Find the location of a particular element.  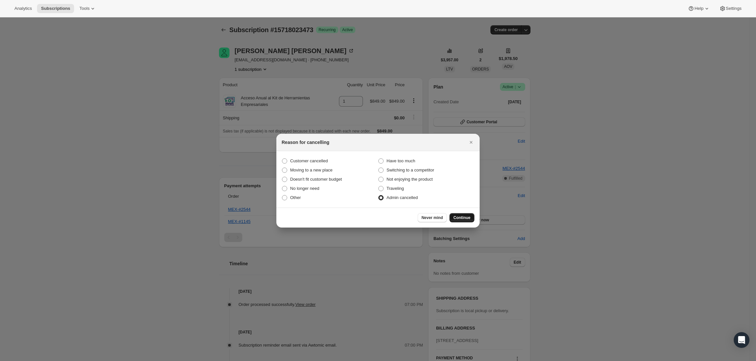

span: Tools is located at coordinates (84, 9).